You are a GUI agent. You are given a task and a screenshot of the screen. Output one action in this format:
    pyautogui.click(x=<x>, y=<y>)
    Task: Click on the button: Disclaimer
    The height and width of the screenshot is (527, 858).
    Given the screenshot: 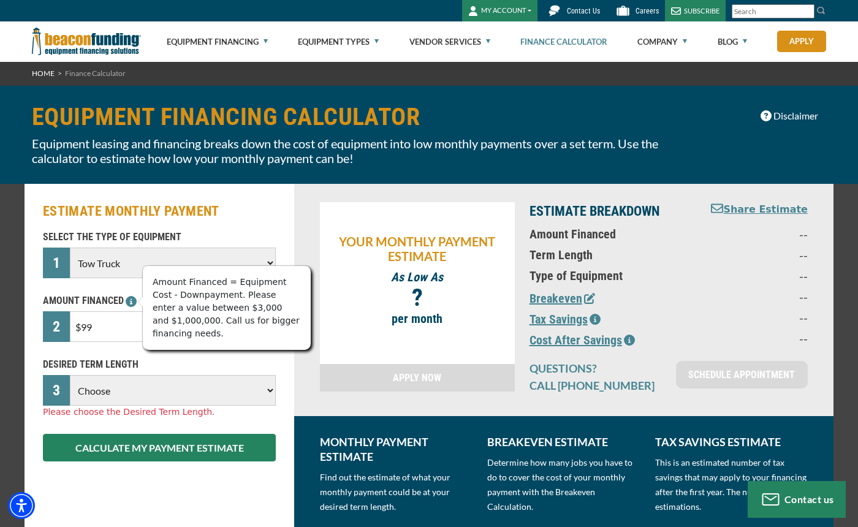 What is the action you would take?
    pyautogui.click(x=790, y=116)
    